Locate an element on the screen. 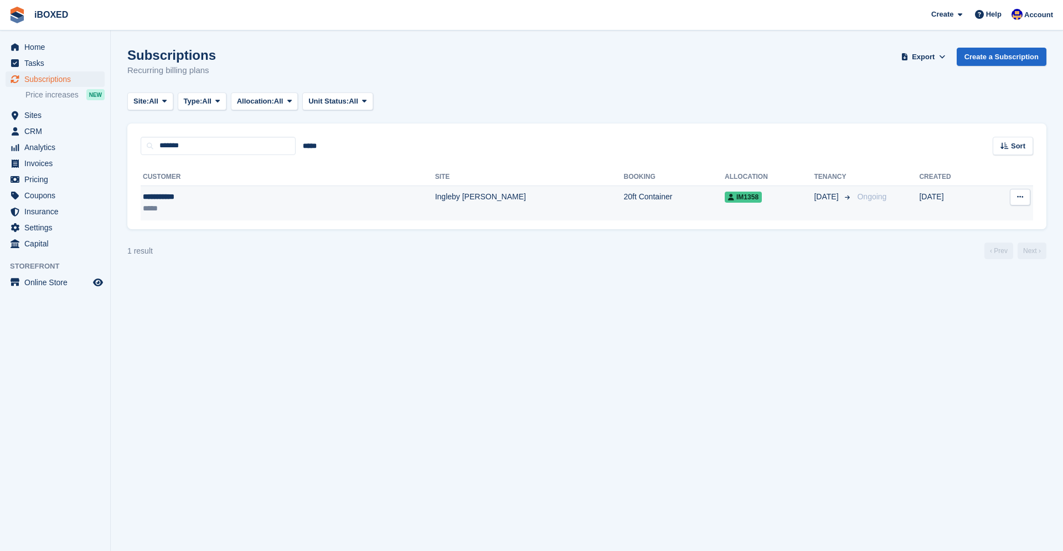  span: CRM is located at coordinates (58, 131).